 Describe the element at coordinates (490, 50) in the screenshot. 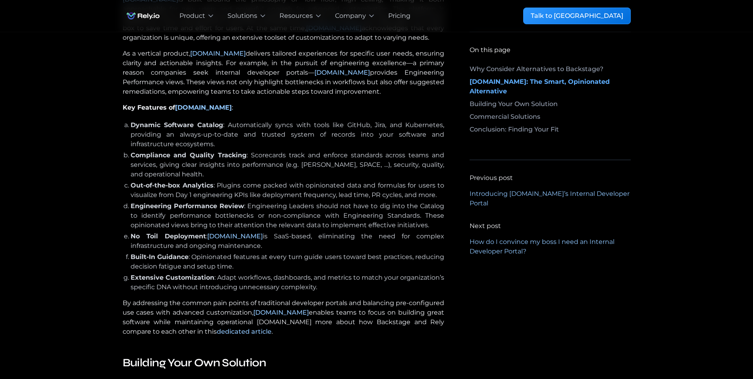

I see `div: On this page` at that location.